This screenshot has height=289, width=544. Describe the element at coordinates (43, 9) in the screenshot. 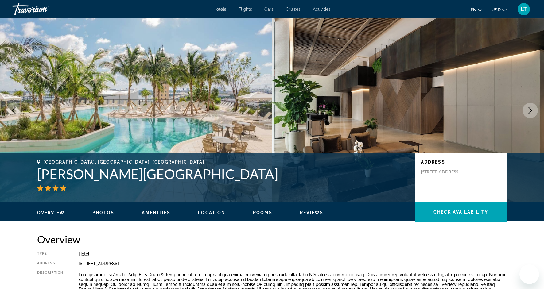

I see `a: Travorium` at that location.